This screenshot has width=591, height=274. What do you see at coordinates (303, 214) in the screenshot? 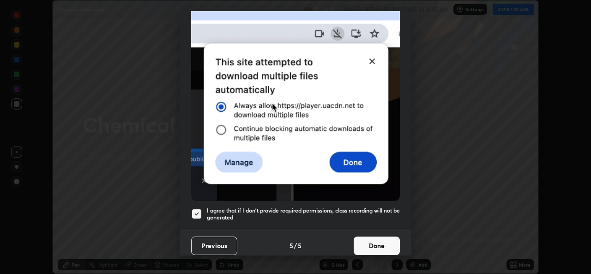
I see `h5: I agree that if I don't provide required permissions, class recording will not be generated` at bounding box center [303, 214].